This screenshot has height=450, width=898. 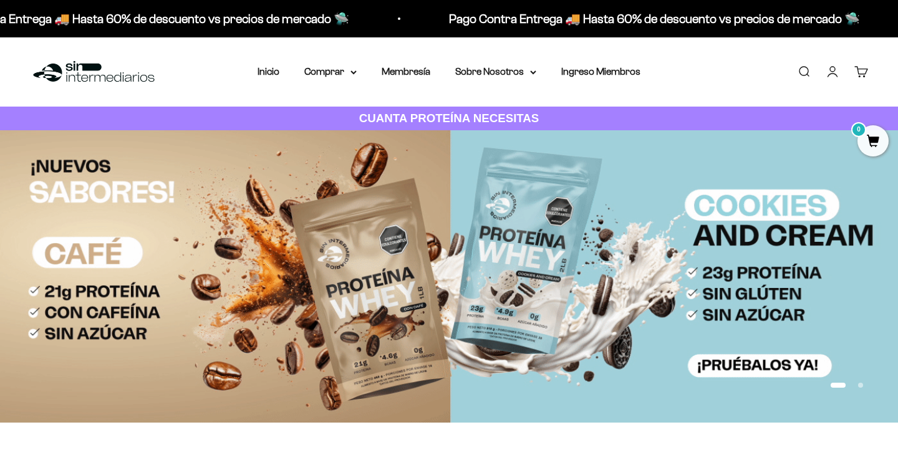 I want to click on summary: Comprar, so click(x=331, y=72).